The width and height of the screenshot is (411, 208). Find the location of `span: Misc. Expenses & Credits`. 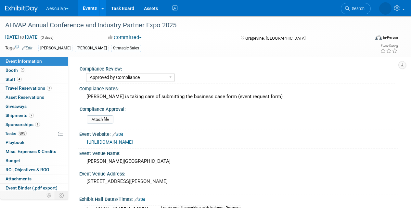

span: Misc. Expenses & Credits is located at coordinates (31, 151).